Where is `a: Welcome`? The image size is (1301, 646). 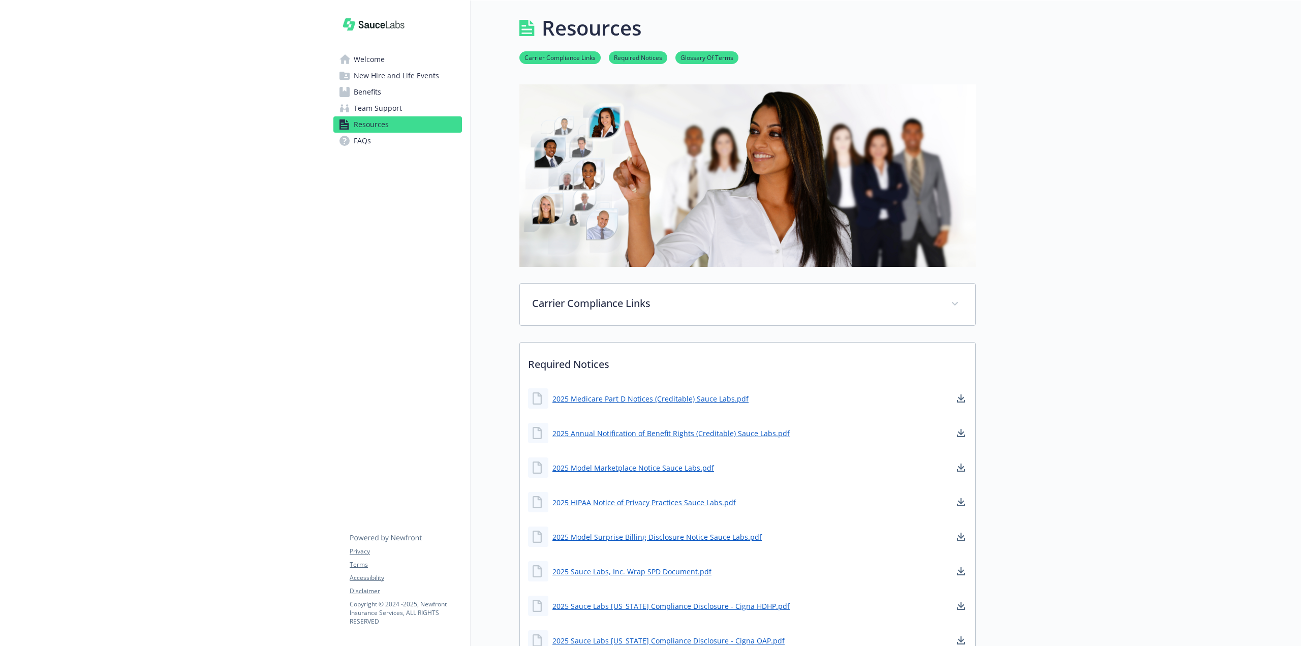
a: Welcome is located at coordinates (397, 59).